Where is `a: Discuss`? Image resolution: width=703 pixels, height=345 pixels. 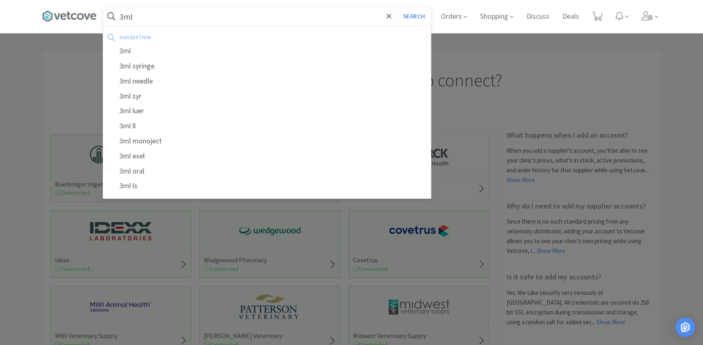
a: Discuss is located at coordinates (538, 17).